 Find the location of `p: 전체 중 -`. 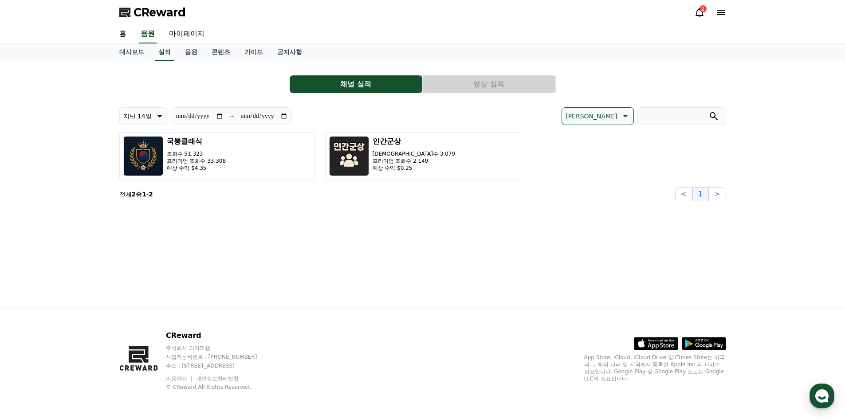

p: 전체 중 - is located at coordinates (136, 194).